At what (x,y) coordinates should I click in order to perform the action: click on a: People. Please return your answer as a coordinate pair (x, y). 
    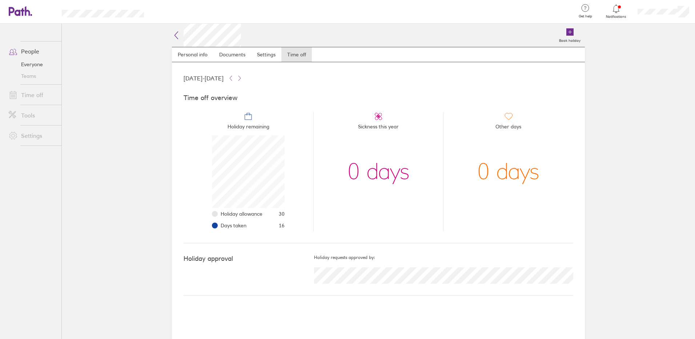
    Looking at the image, I should click on (32, 51).